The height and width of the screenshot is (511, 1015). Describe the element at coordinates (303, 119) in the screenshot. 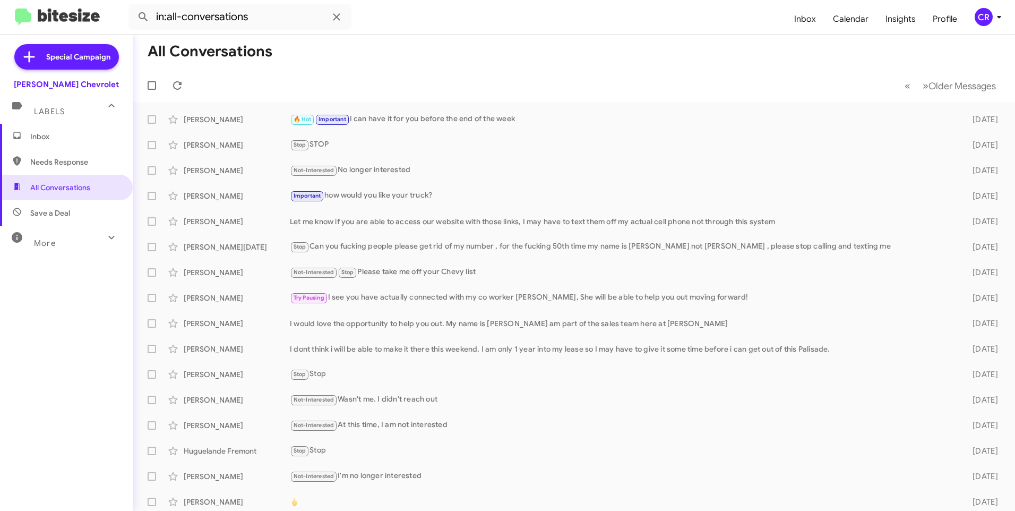

I see `span: 🔥 Hot` at that location.